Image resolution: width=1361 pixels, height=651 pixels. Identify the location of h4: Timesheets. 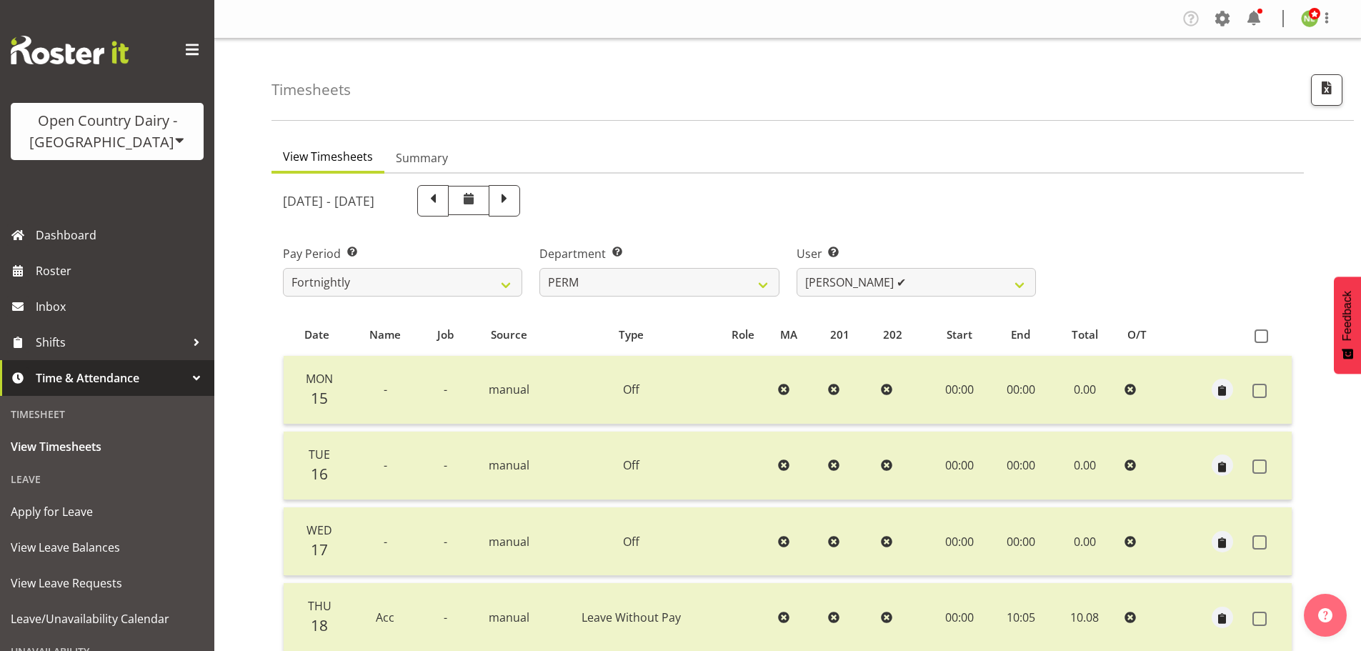
(311, 89).